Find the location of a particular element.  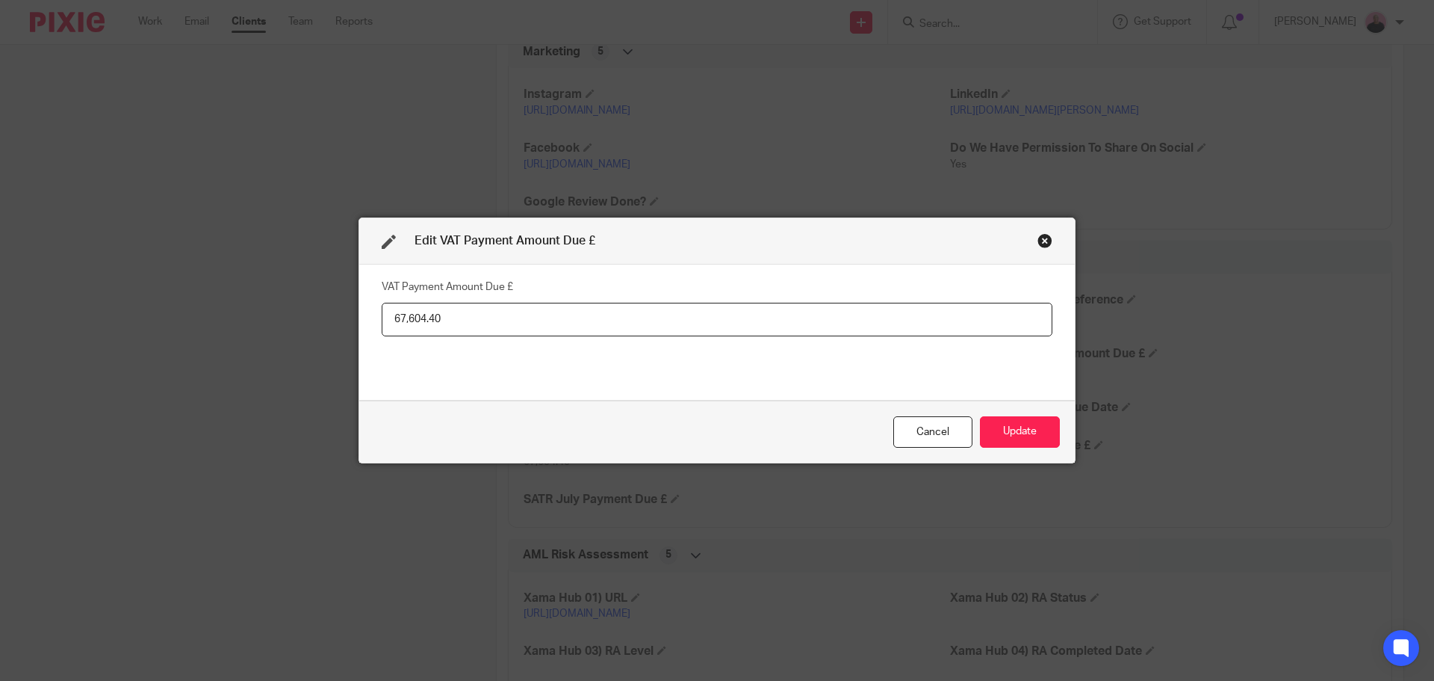

input: VAT Payment Amount Due £ is located at coordinates (717, 319).